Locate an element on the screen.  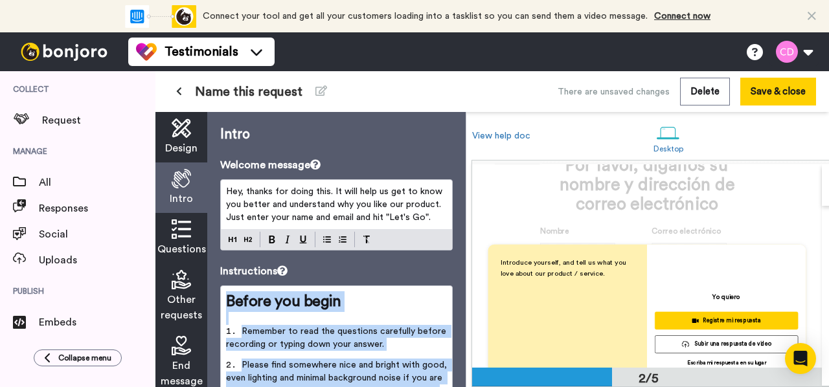
a: View help doc is located at coordinates (501, 136).